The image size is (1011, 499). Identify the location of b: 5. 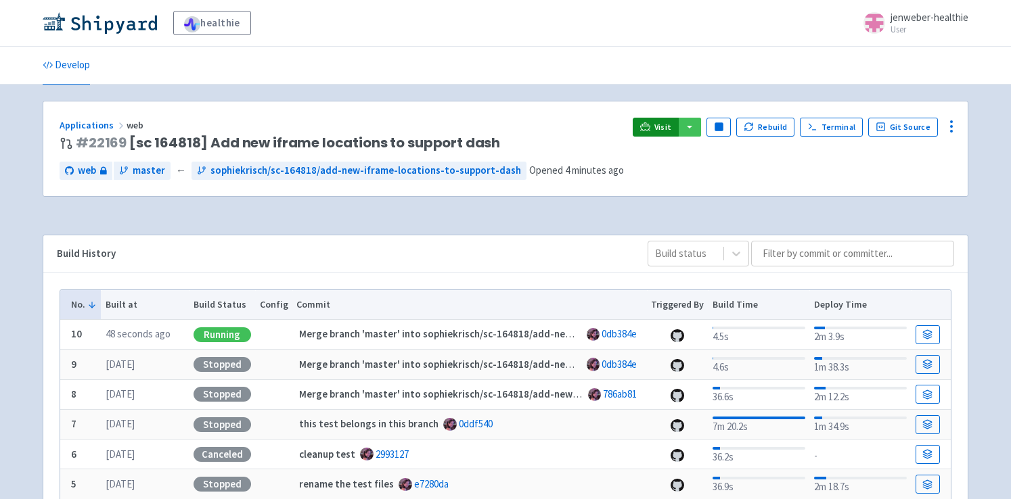
(74, 484).